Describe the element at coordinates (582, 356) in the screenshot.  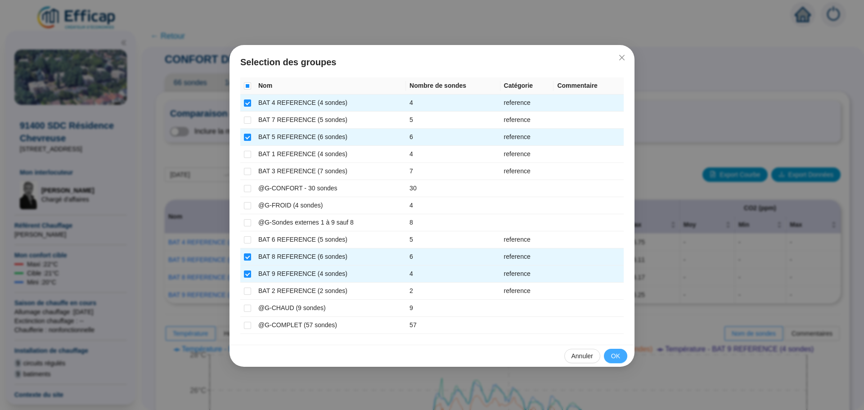
I see `button: Annuler` at that location.